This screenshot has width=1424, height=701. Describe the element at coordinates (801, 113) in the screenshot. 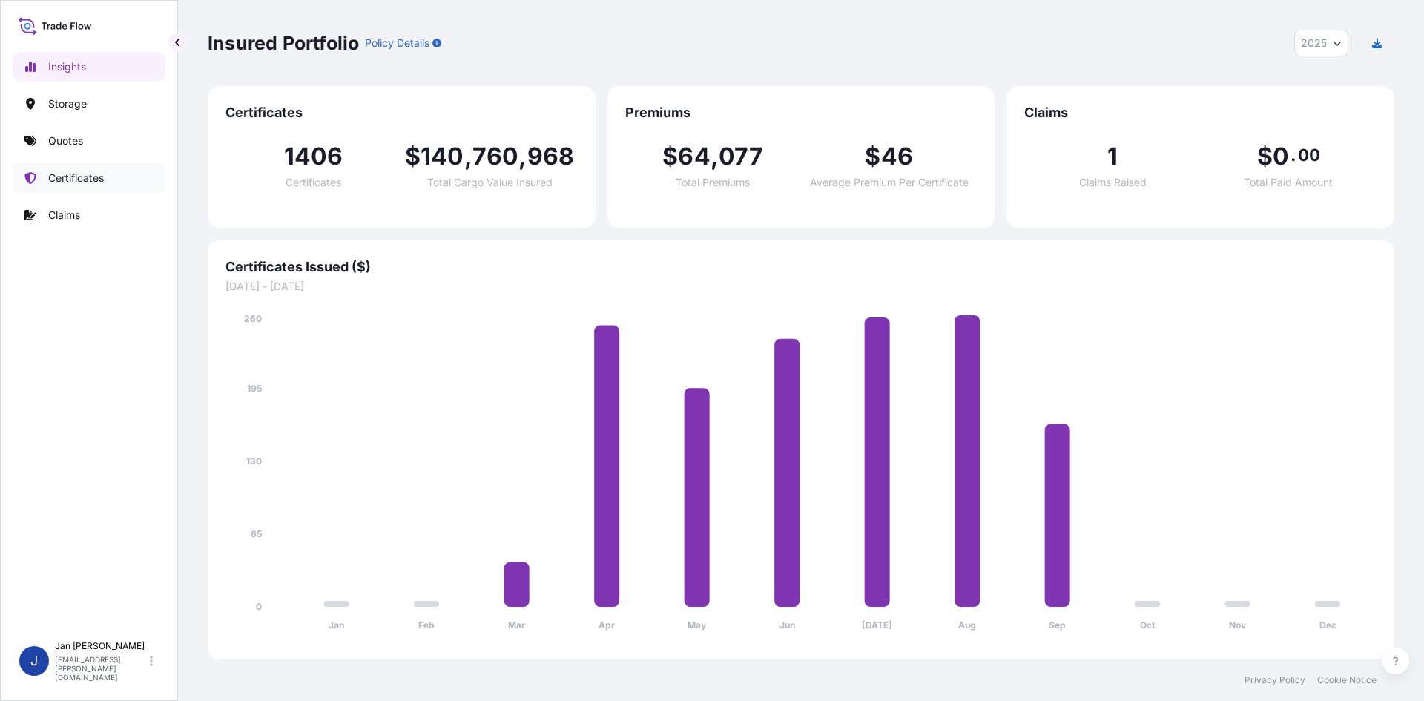

I see `span: Premiums` at that location.